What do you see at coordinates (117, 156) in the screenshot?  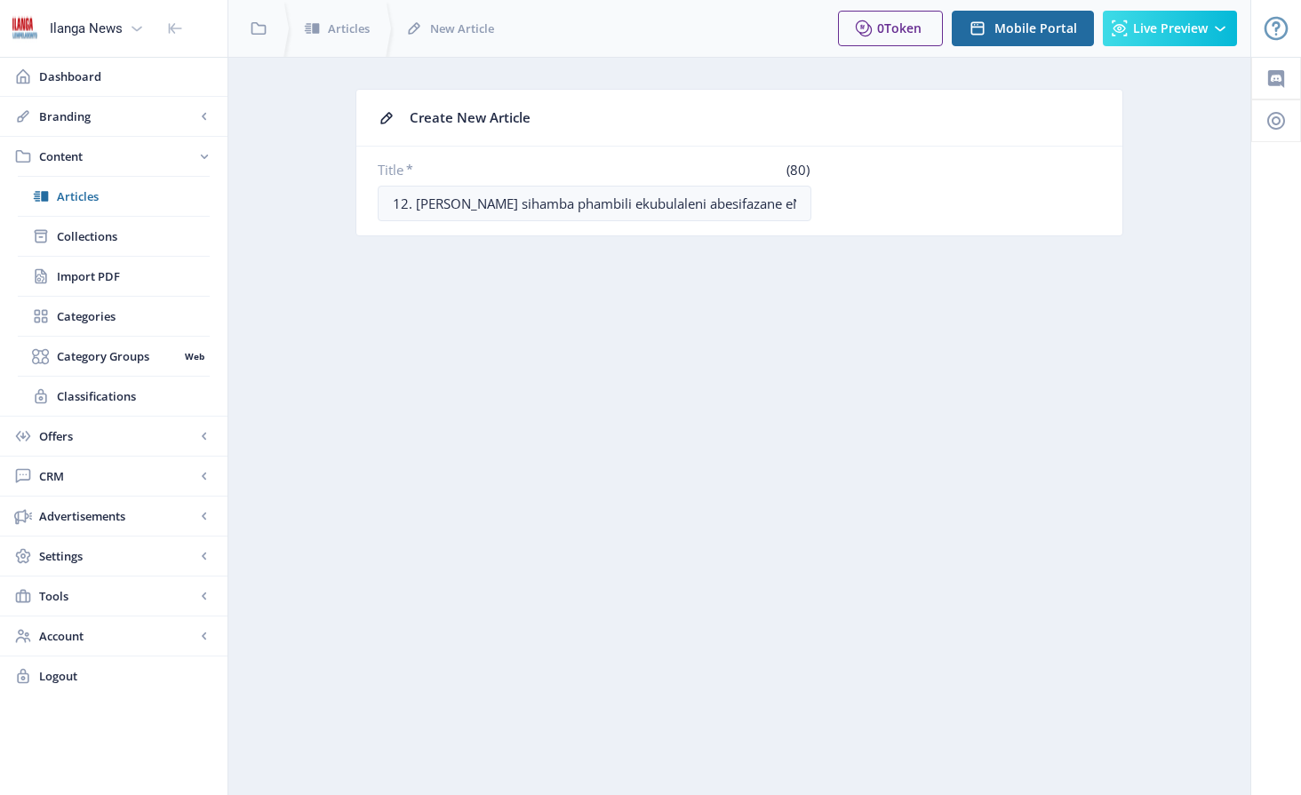 I see `span: Content` at bounding box center [117, 156].